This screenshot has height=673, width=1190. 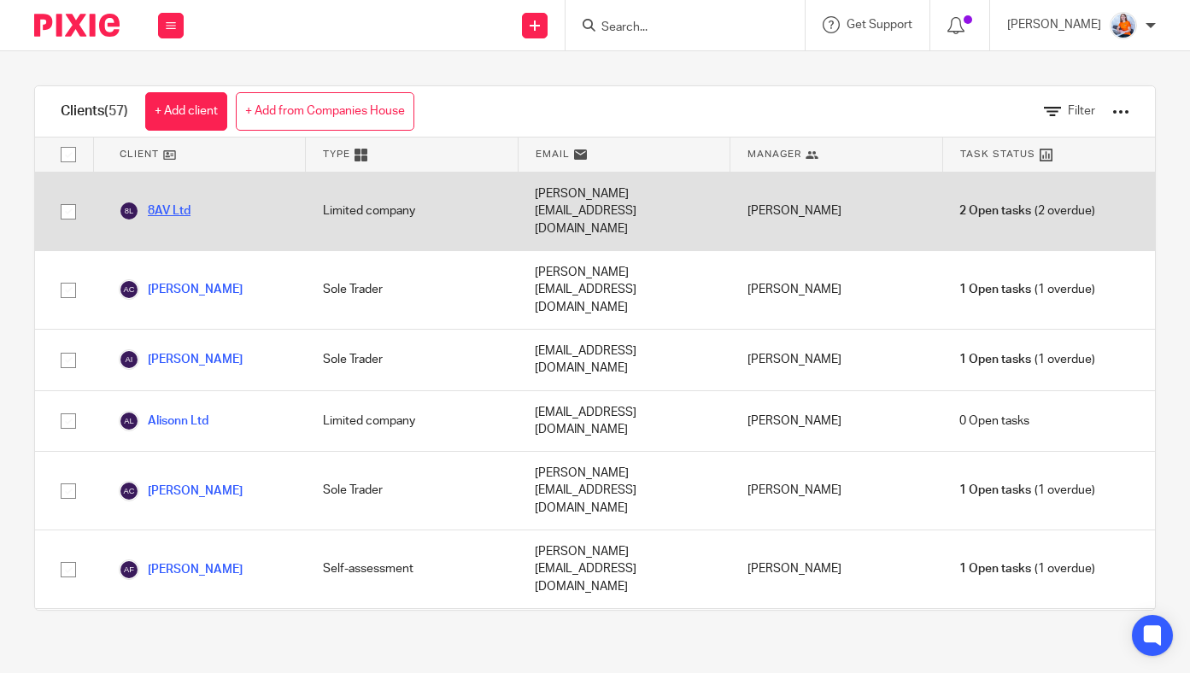 I want to click on span: Email, so click(x=553, y=154).